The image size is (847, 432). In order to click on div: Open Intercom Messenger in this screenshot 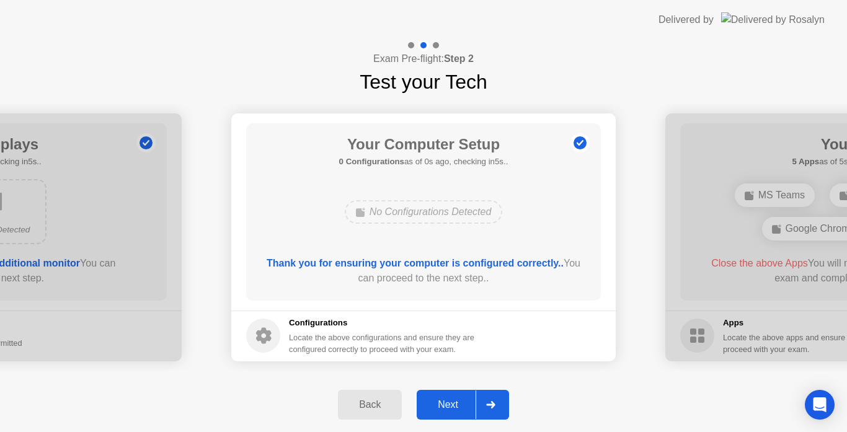, I will do `click(820, 405)`.